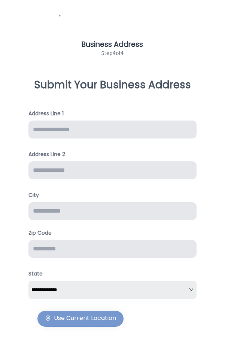 Image resolution: width=225 pixels, height=341 pixels. What do you see at coordinates (112, 113) in the screenshot?
I see `h4: Address Line 1` at bounding box center [112, 113].